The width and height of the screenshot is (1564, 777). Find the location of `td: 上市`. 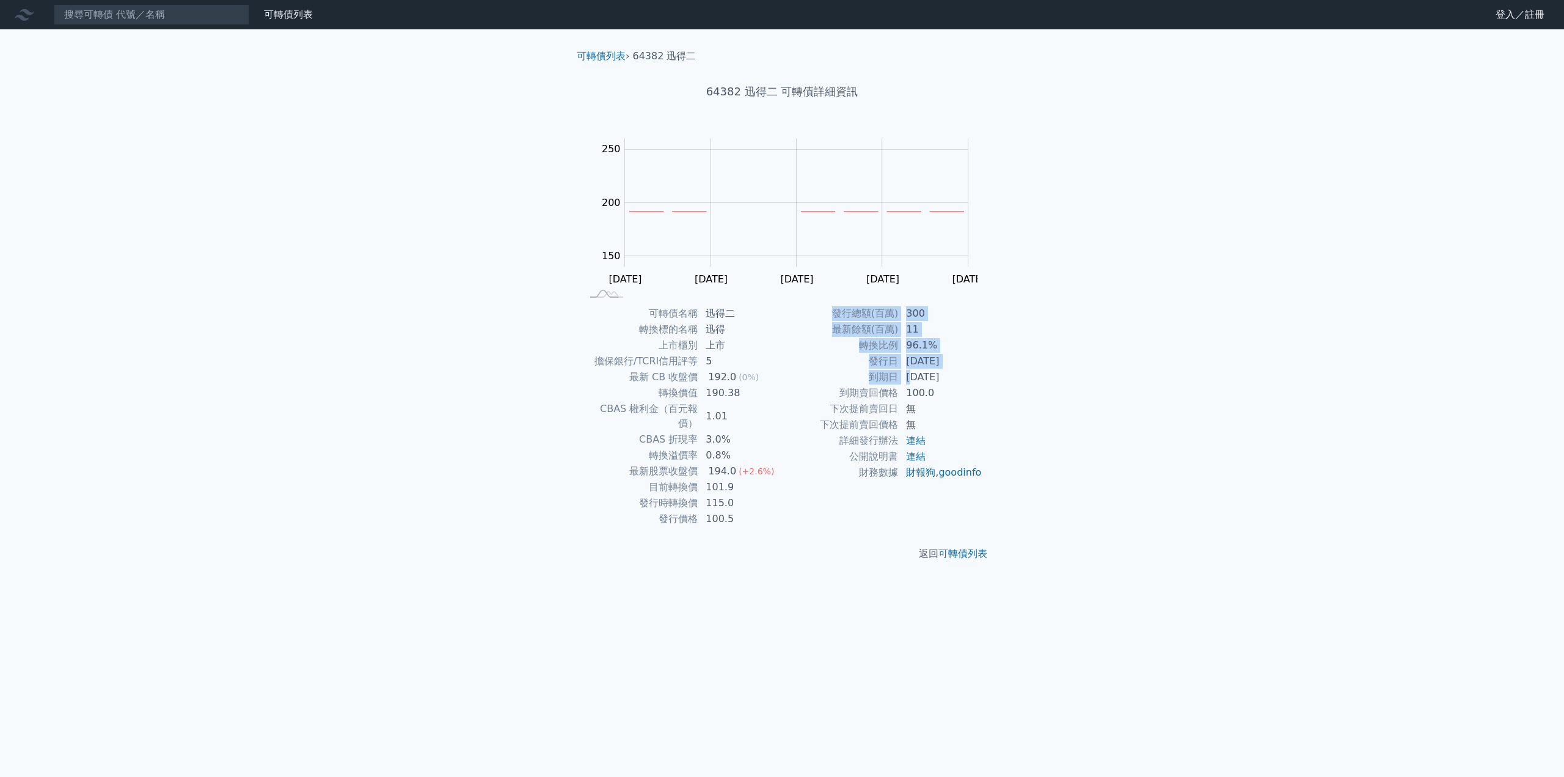

td: 上市 is located at coordinates (740, 345).